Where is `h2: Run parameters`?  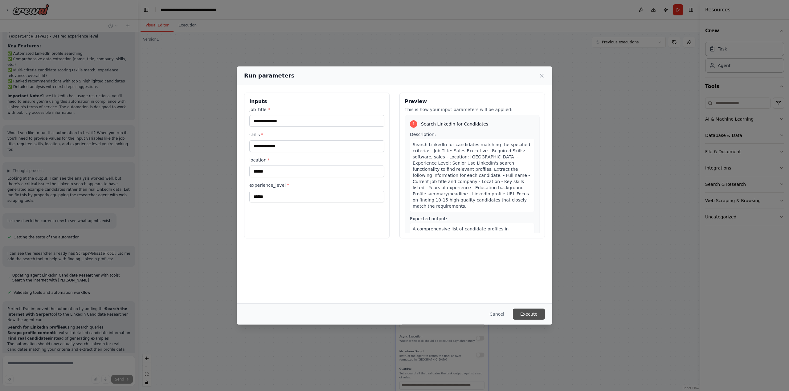 h2: Run parameters is located at coordinates (269, 76).